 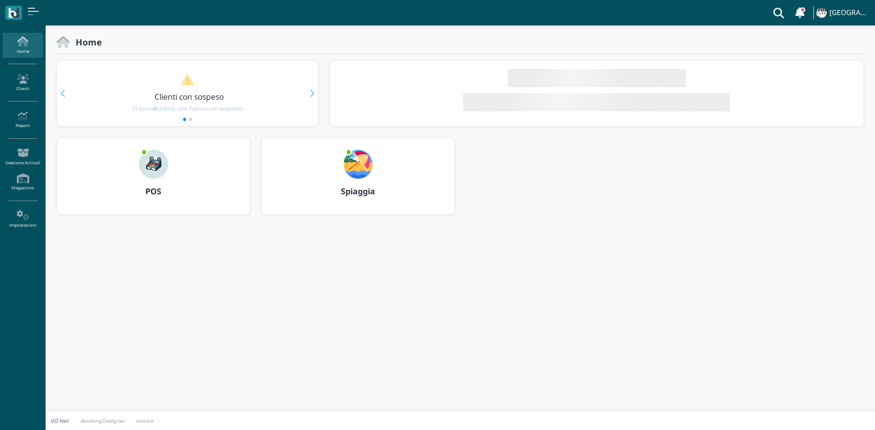 I want to click on div: Previous slide, so click(x=62, y=93).